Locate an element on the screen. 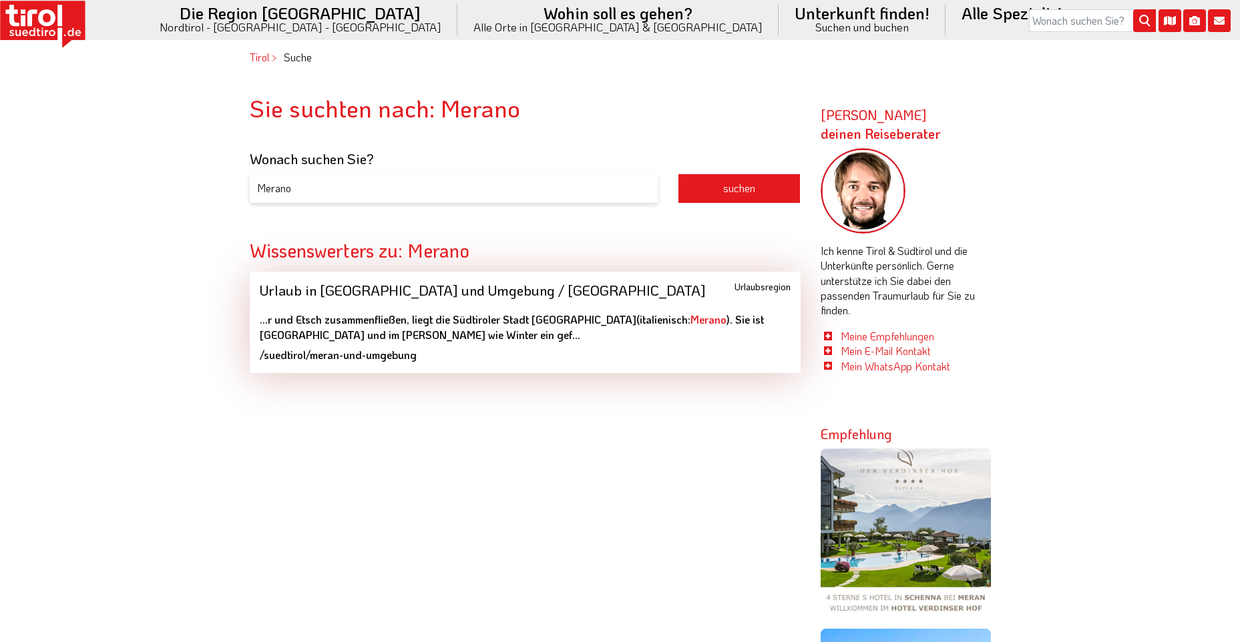 This screenshot has width=1240, height=642. a: Mein WhatsApp Kontakt is located at coordinates (896, 366).